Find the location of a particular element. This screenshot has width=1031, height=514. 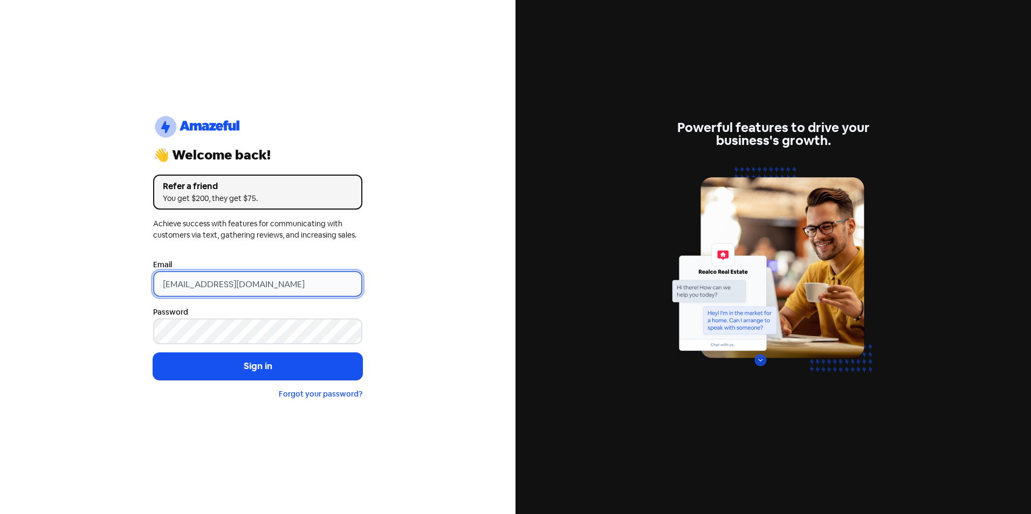

div: Refer a friend is located at coordinates (258, 187).